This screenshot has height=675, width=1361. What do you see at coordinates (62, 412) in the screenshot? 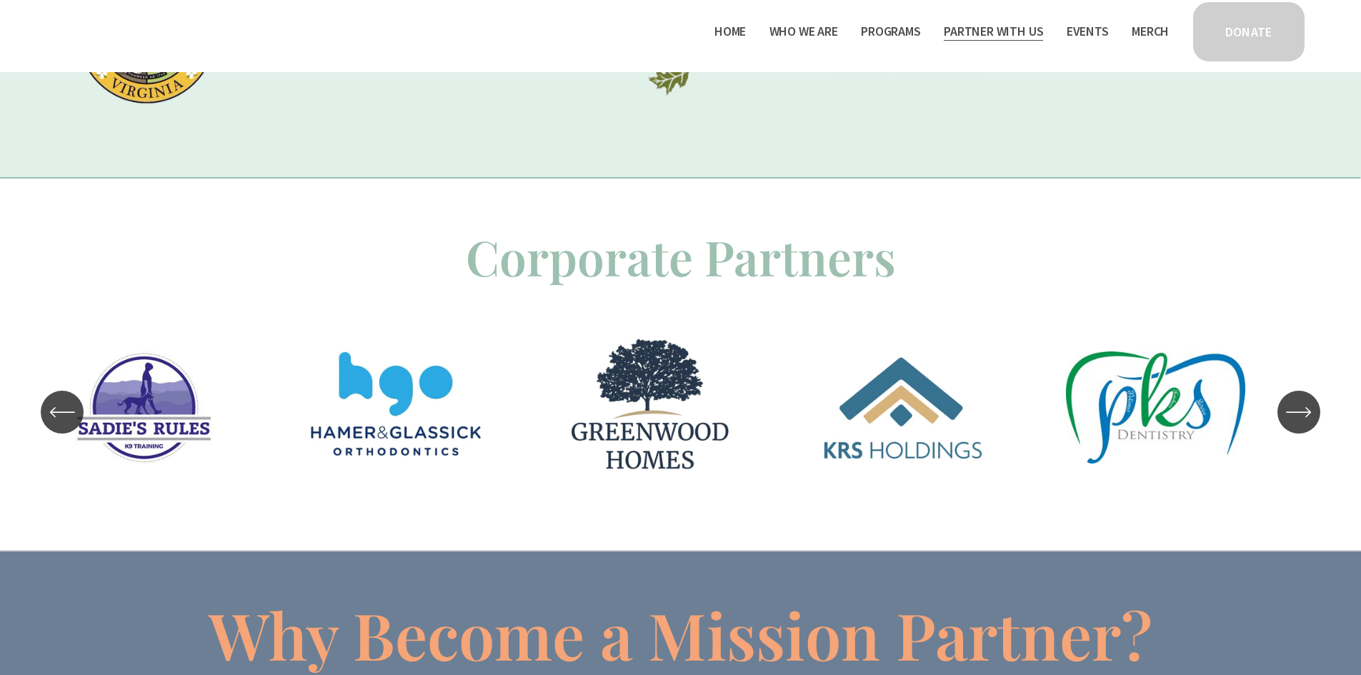
I see `button: Previous` at bounding box center [62, 412].